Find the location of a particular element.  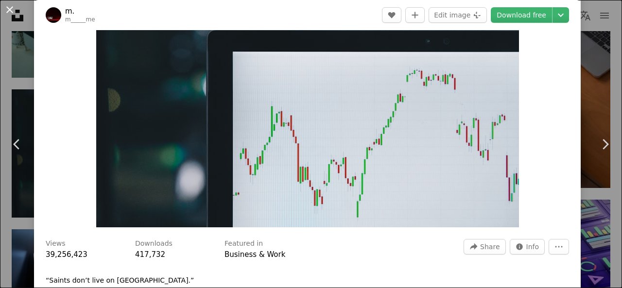

button: Choose download size is located at coordinates (561, 15).